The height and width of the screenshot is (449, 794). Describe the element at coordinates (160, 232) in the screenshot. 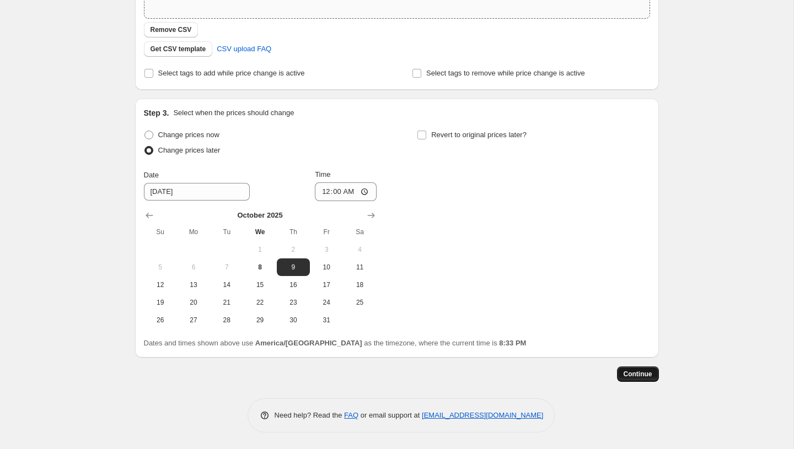

I see `span: Su` at that location.